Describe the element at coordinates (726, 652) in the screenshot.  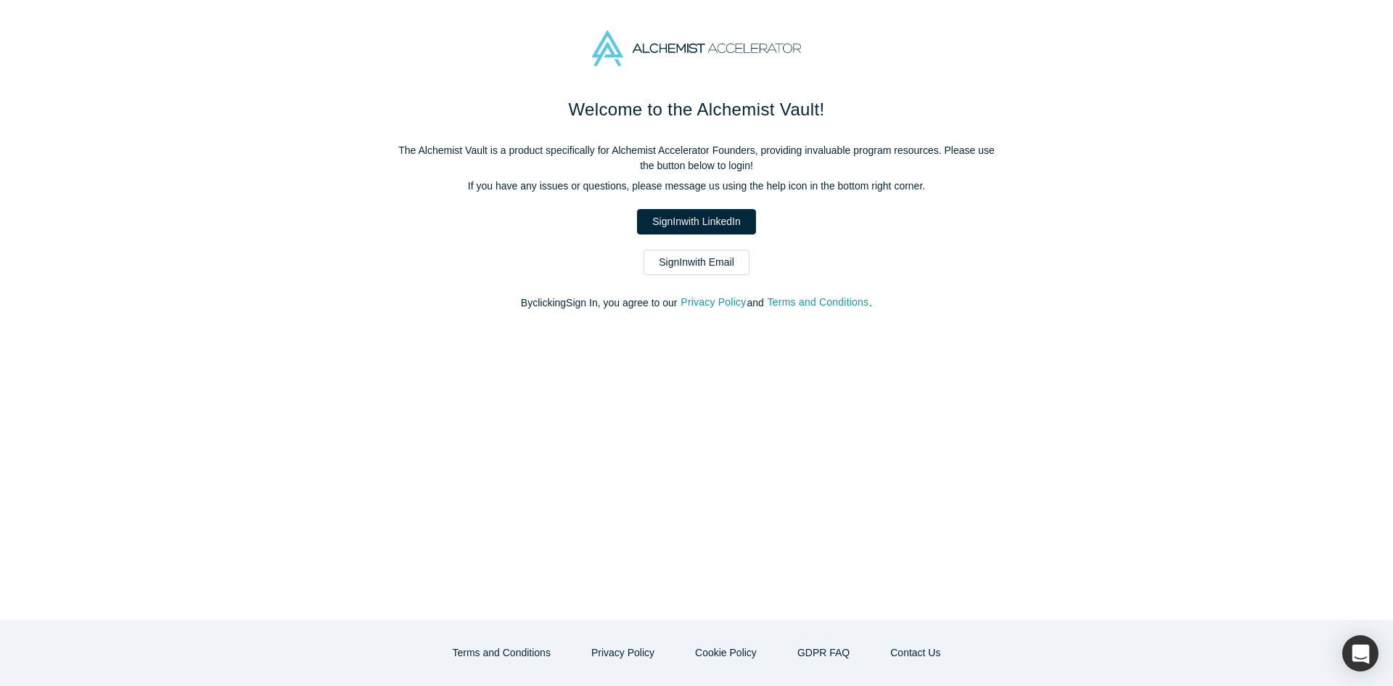
I see `button: Cookie Policy` at that location.